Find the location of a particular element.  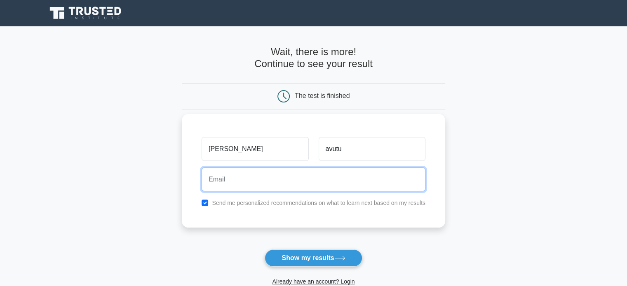

input: Email is located at coordinates (313, 180).